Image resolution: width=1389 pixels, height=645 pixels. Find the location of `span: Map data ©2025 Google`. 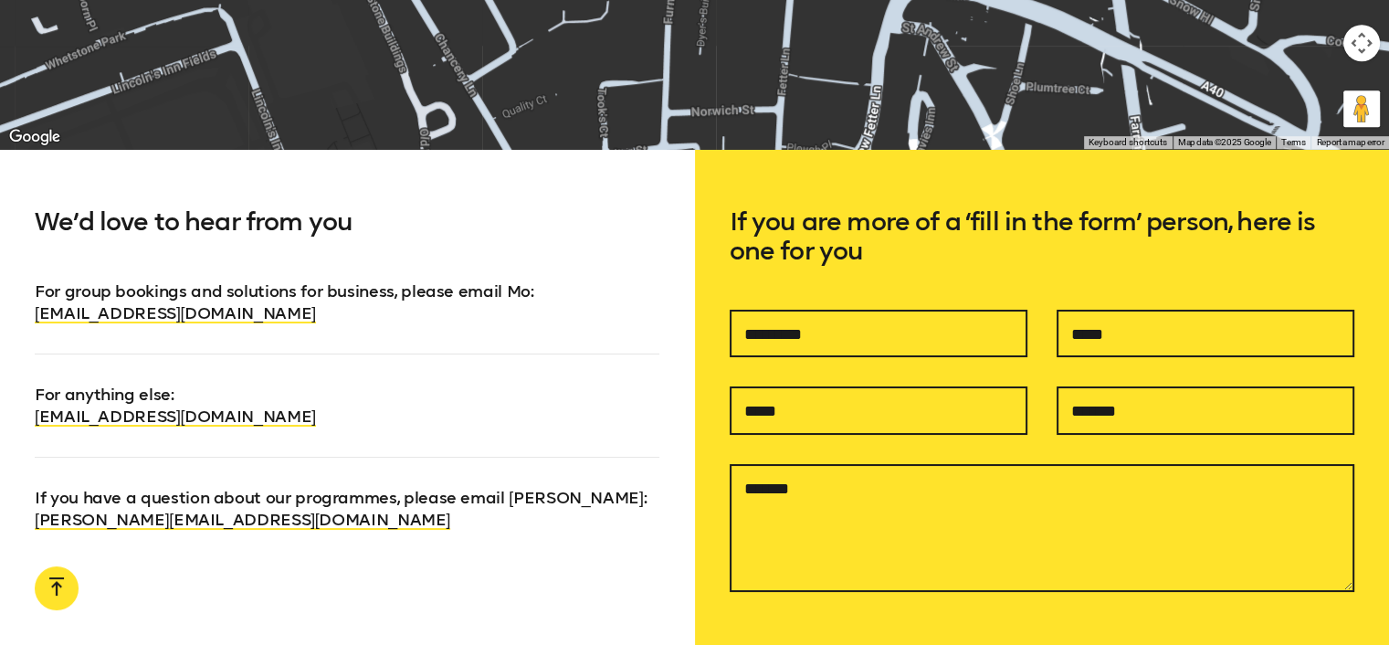

span: Map data ©2025 Google is located at coordinates (1223, 142).